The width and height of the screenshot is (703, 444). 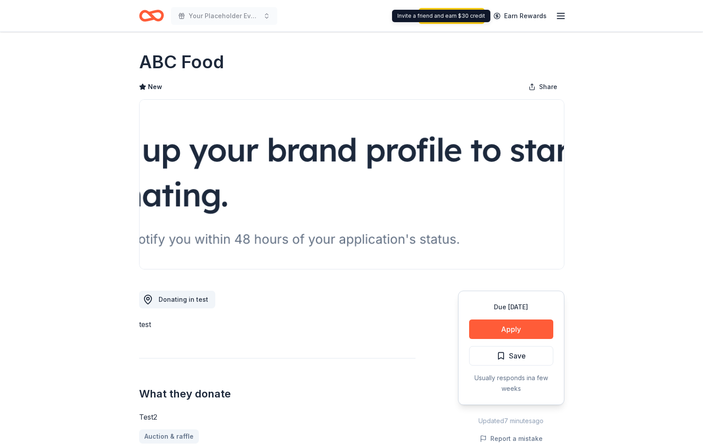 What do you see at coordinates (511, 421) in the screenshot?
I see `div: Updated 7 minutes ago` at bounding box center [511, 421].